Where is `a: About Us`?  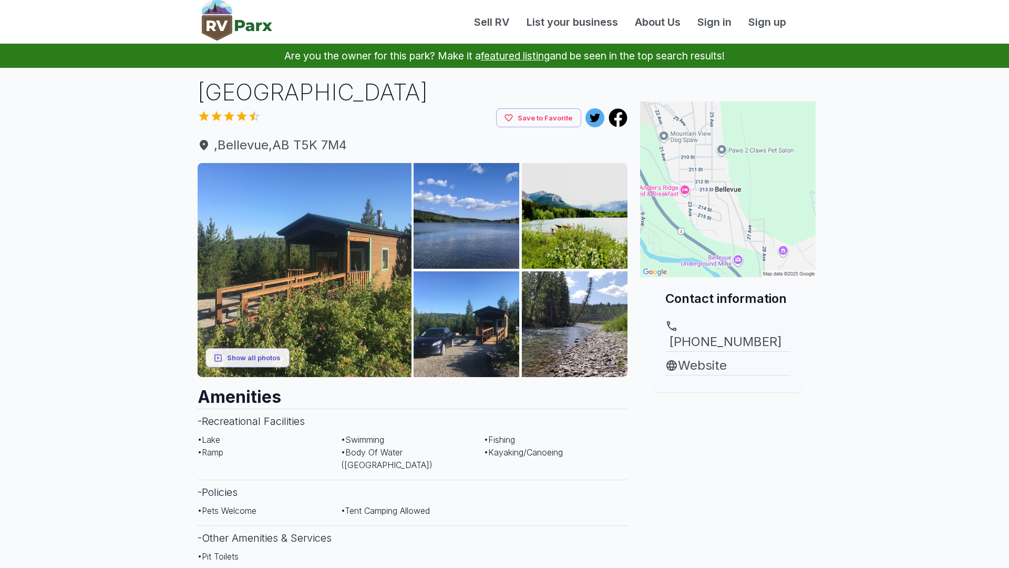 a: About Us is located at coordinates (657, 22).